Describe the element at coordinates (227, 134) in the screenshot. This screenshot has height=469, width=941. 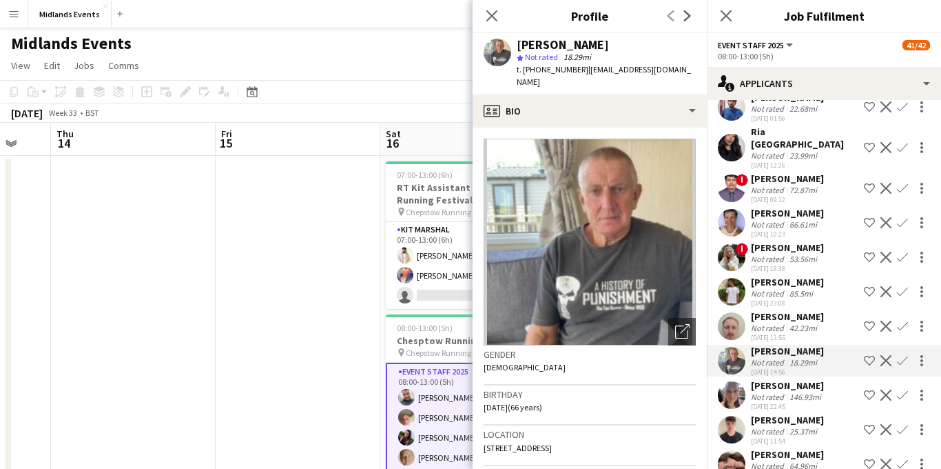
I see `span: Fri` at that location.